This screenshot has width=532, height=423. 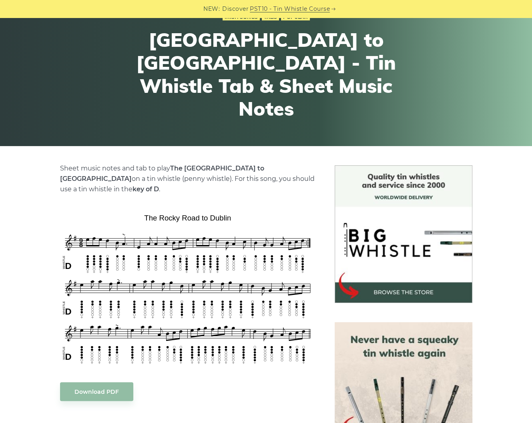 What do you see at coordinates (146, 189) in the screenshot?
I see `strong: key of D` at bounding box center [146, 189].